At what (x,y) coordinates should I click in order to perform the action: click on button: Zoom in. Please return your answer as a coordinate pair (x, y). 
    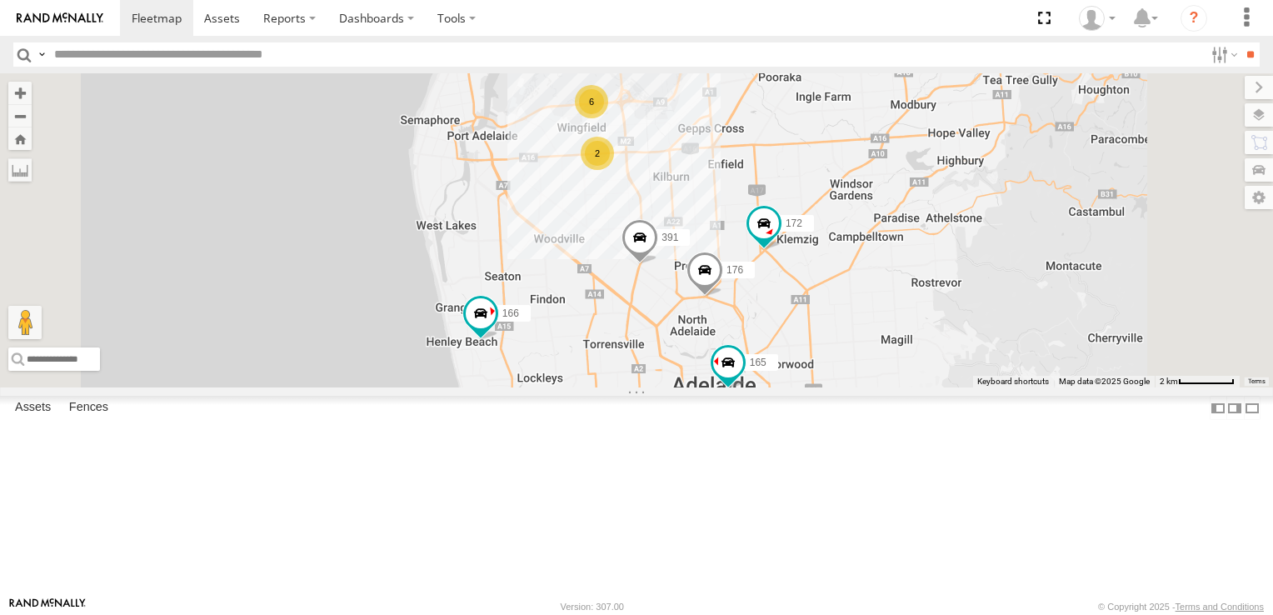
    Looking at the image, I should click on (20, 92).